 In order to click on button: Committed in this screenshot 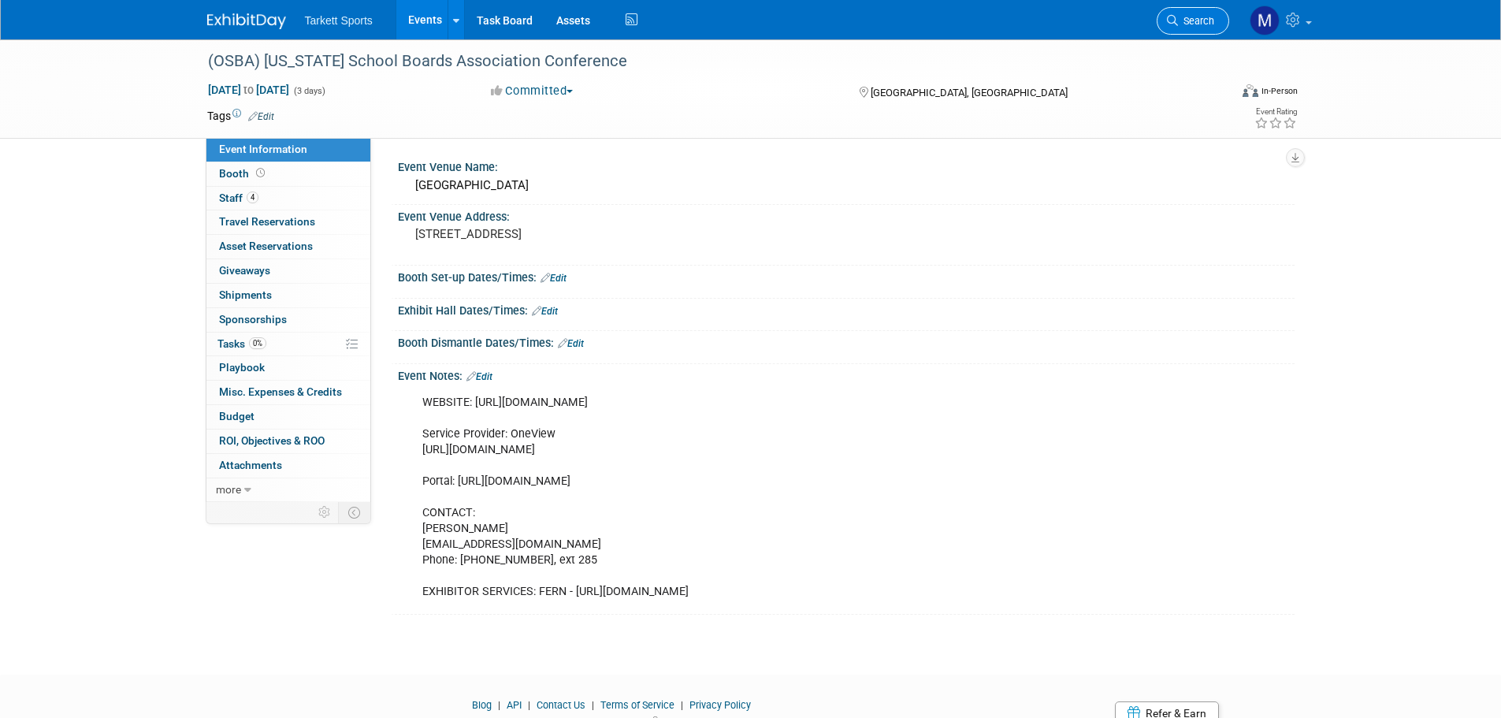, I will do `click(532, 91)`.